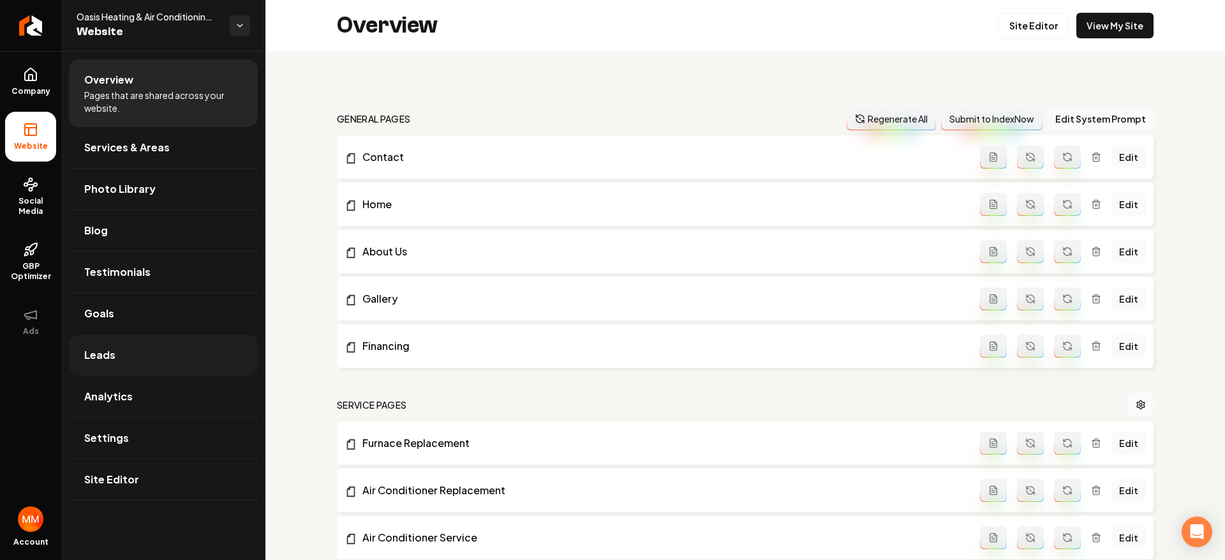  Describe the element at coordinates (163, 355) in the screenshot. I see `a: Leads` at that location.